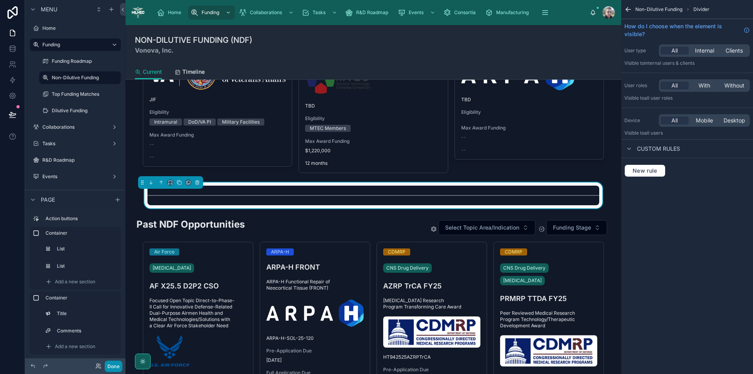 The width and height of the screenshot is (753, 374). Describe the element at coordinates (193, 40) in the screenshot. I see `h1: NON-DILUTIVE FUNDING (NDF)` at that location.